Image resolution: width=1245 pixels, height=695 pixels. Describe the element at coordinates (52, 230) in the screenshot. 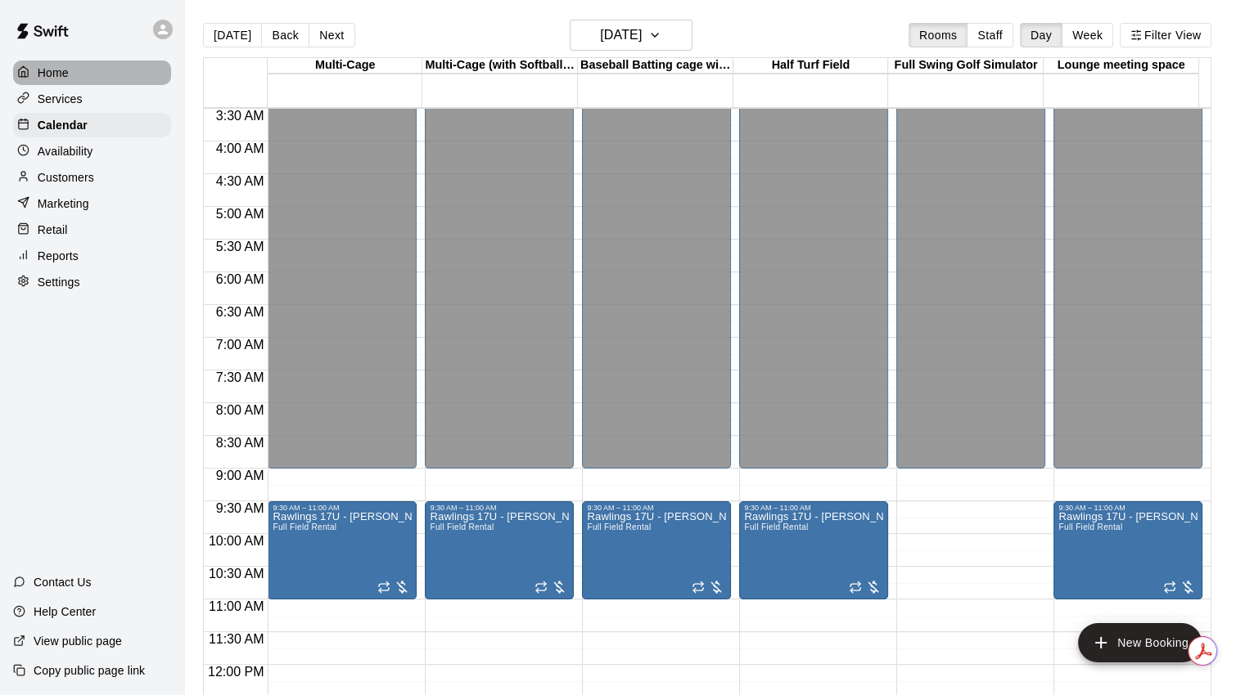

I see `p: Retail` at that location.